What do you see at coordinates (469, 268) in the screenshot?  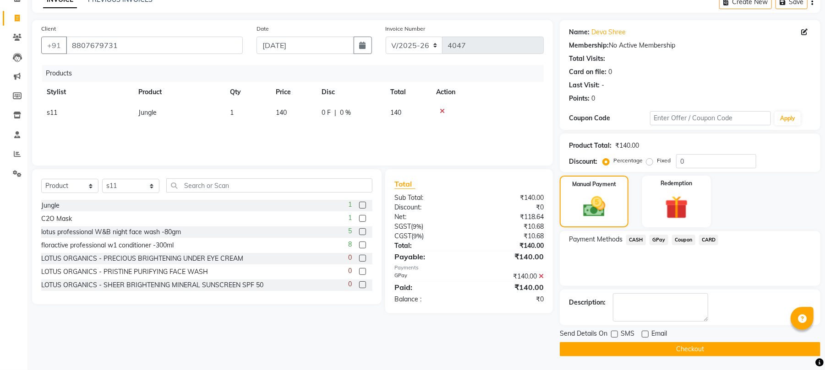 I see `div: Payments` at bounding box center [469, 268].